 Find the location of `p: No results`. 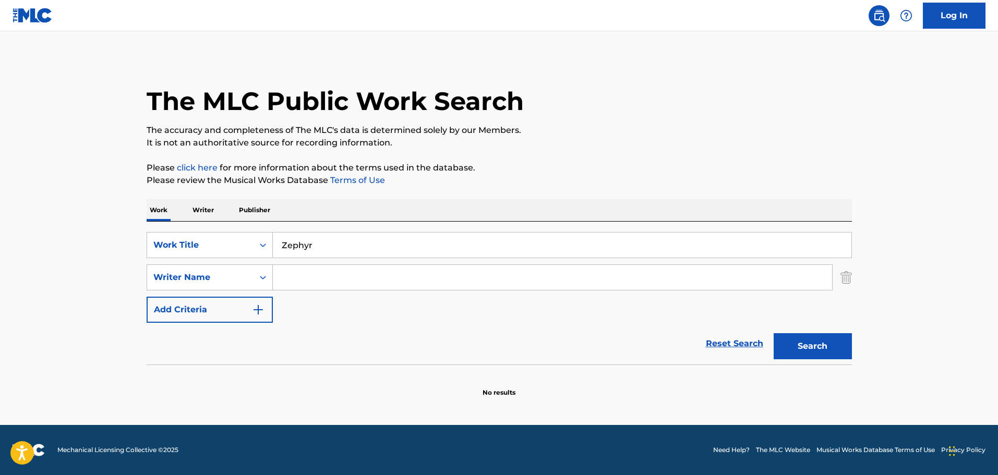

p: No results is located at coordinates (499, 387).